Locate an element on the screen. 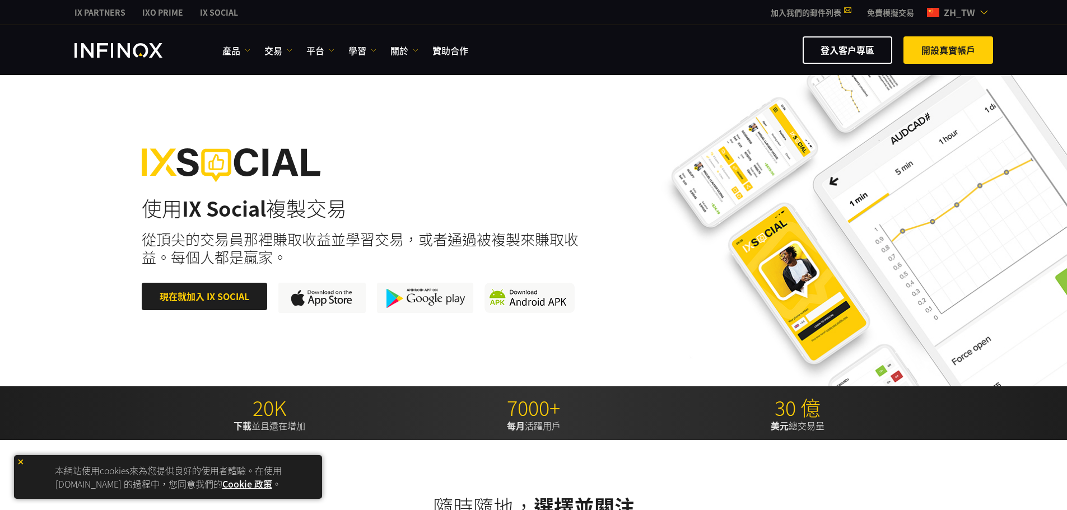  p: 活躍用戶 is located at coordinates (533, 426).